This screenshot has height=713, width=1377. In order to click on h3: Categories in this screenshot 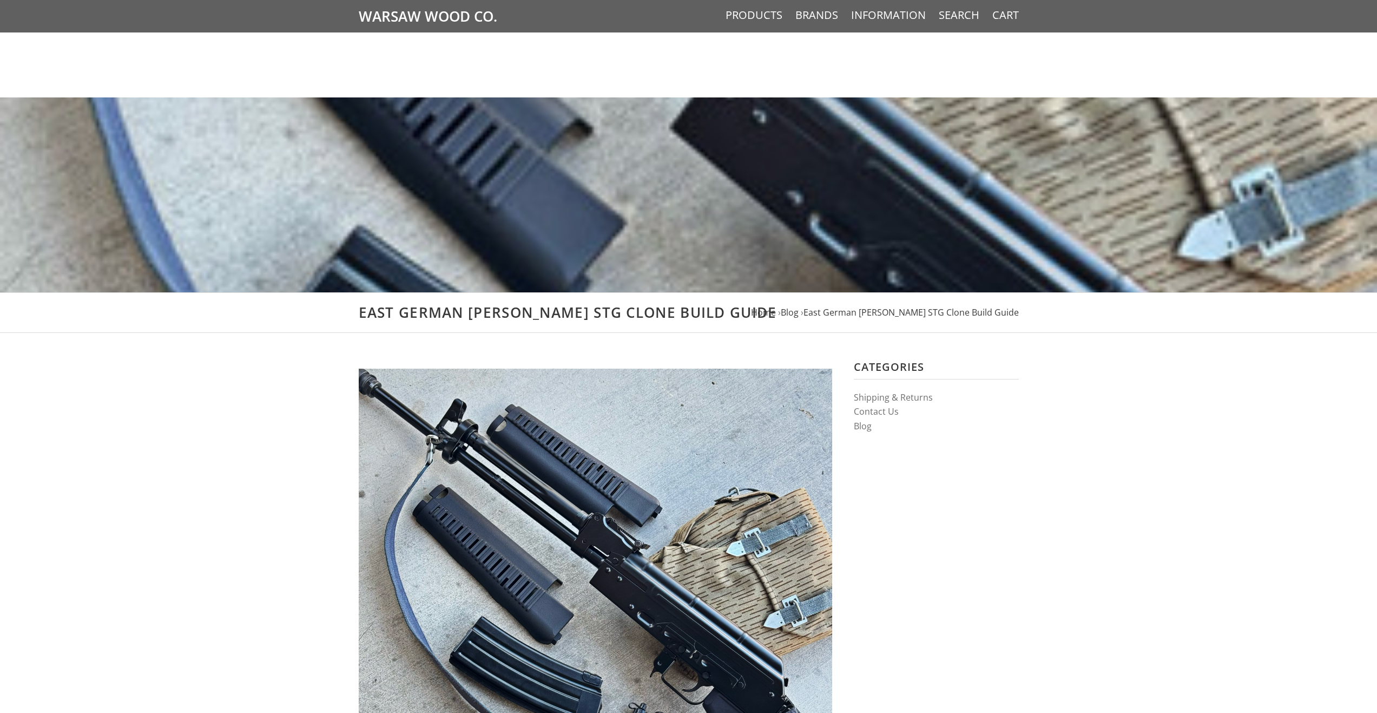, I will do `click(936, 370)`.